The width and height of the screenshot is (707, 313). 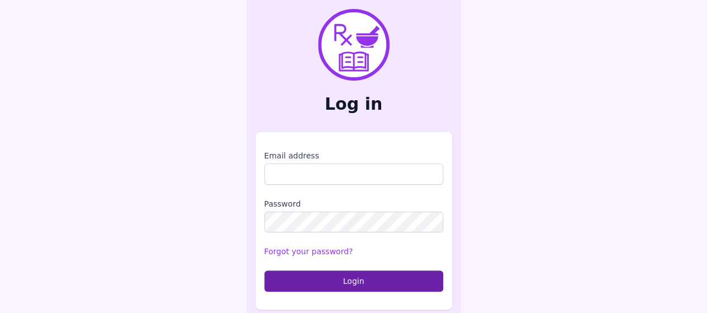 I want to click on a: Forgot your password?, so click(x=309, y=251).